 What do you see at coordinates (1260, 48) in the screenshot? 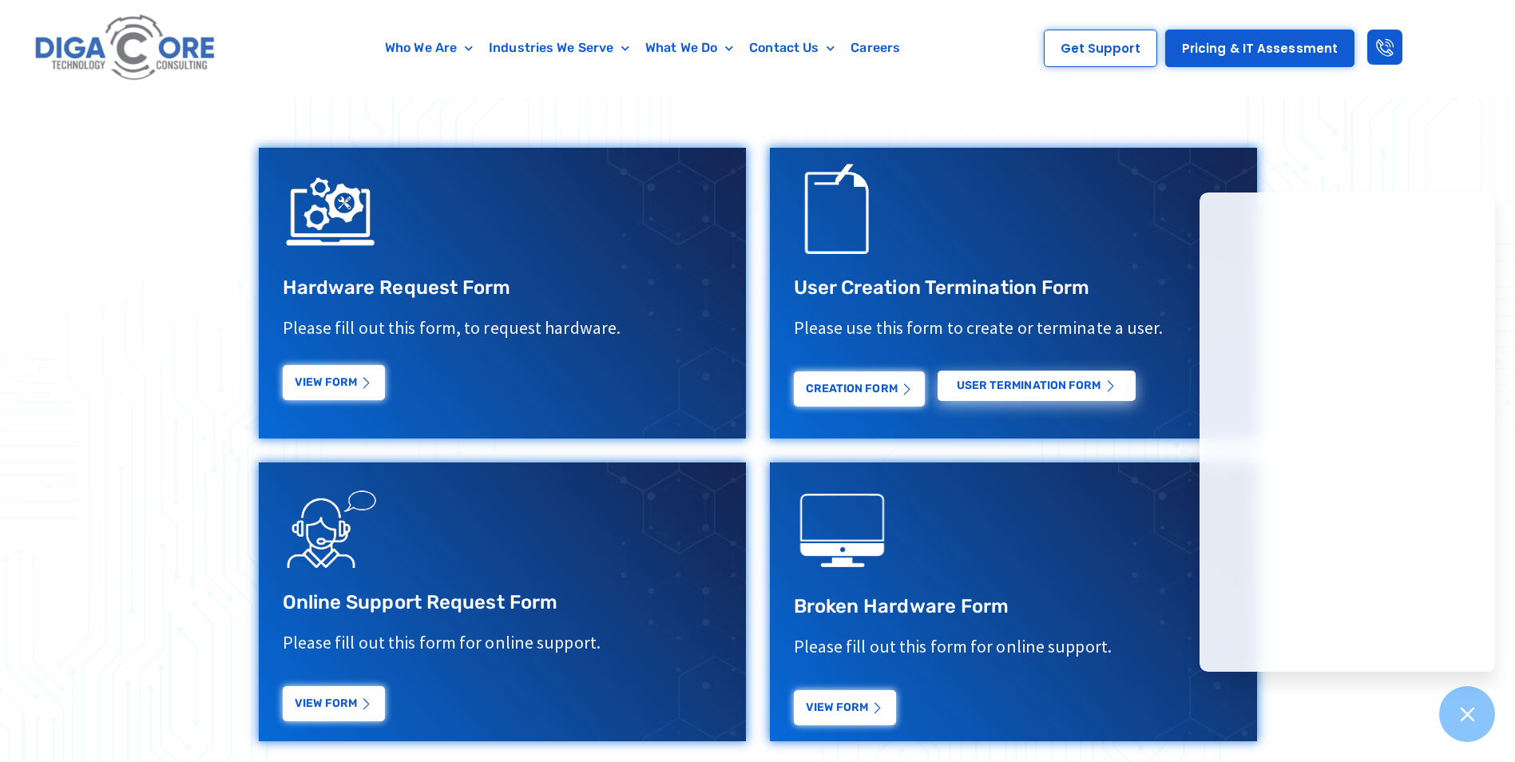
I see `a: Pricing & IT Assessment` at bounding box center [1260, 48].